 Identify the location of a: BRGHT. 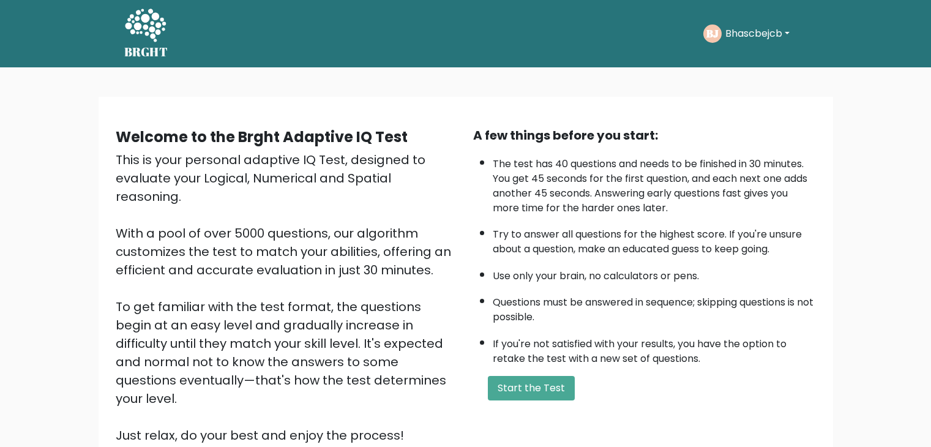
(146, 34).